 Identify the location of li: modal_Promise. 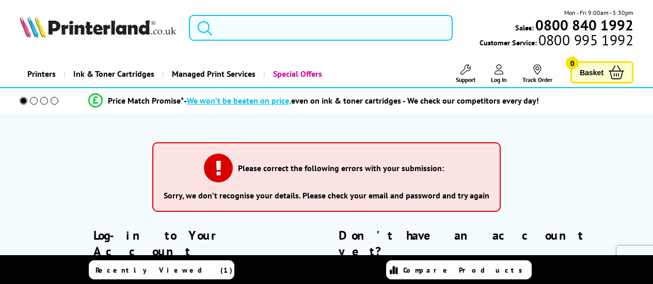
(313, 101).